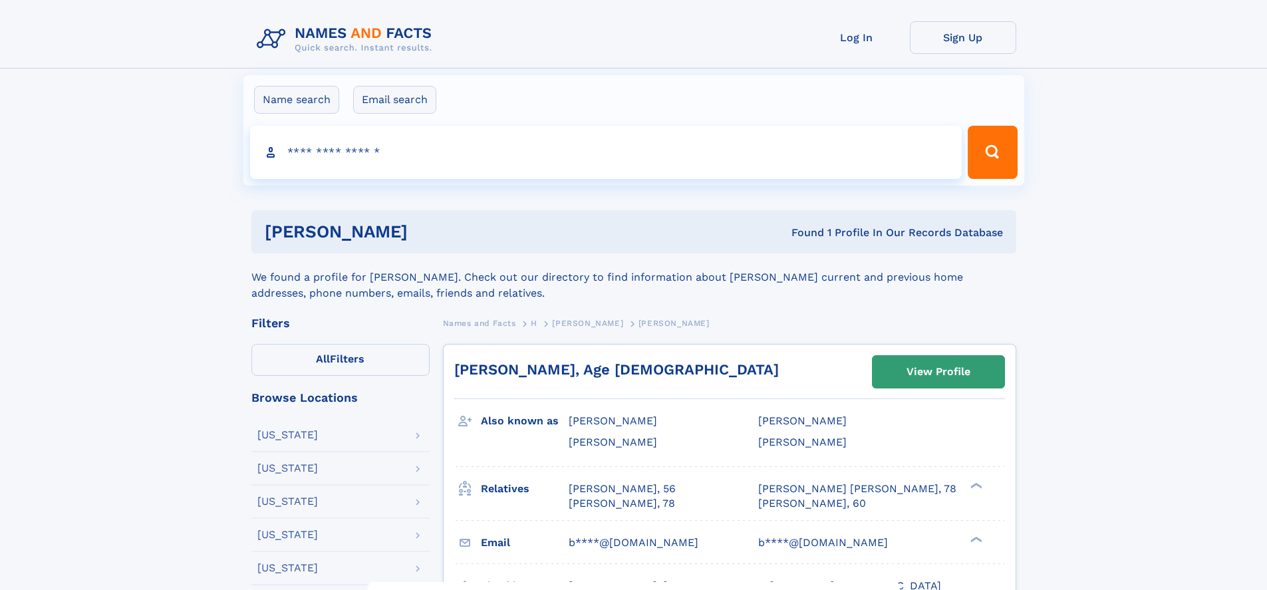  What do you see at coordinates (857, 37) in the screenshot?
I see `a: Log In` at bounding box center [857, 37].